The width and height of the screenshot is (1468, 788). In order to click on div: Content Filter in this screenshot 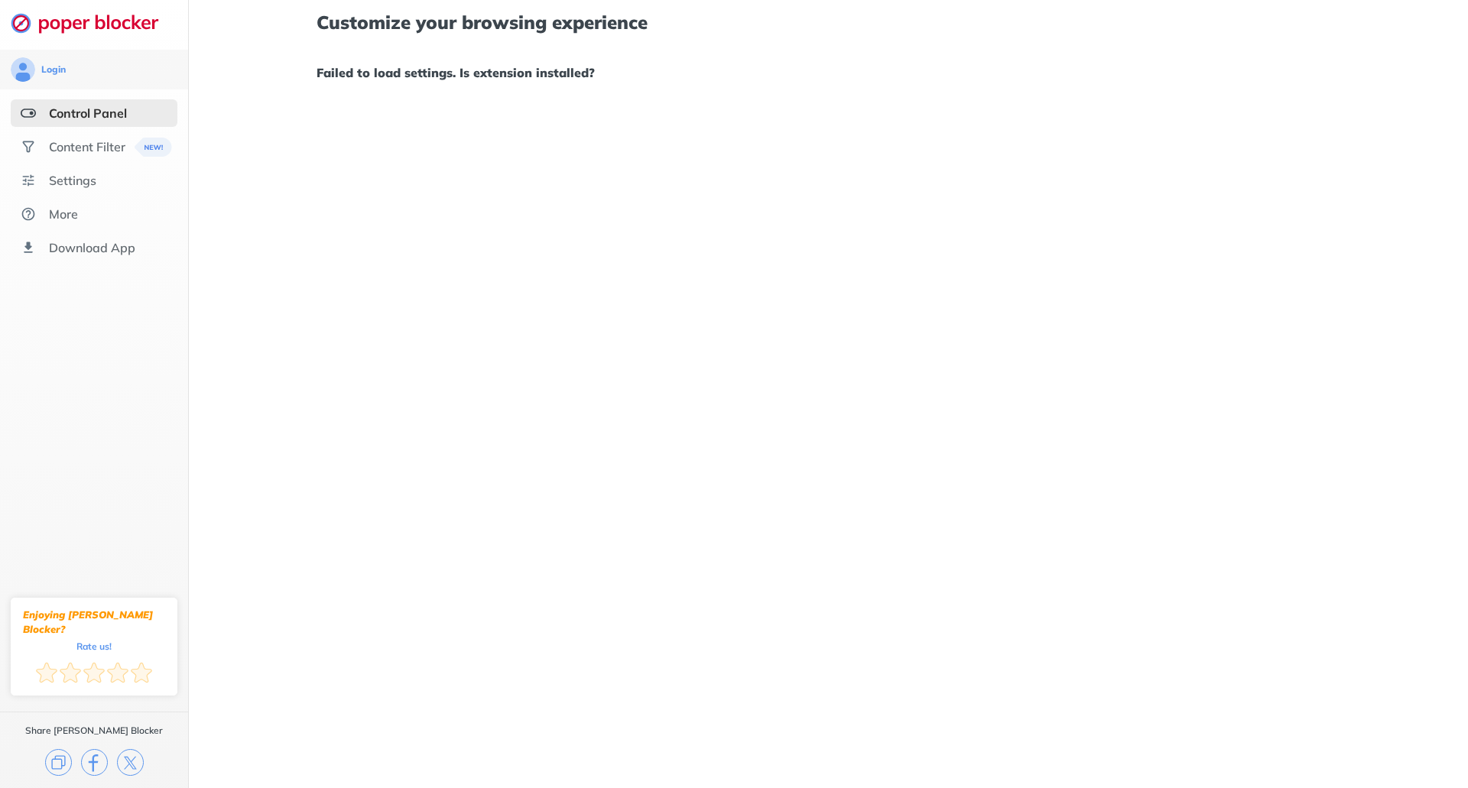, I will do `click(87, 147)`.